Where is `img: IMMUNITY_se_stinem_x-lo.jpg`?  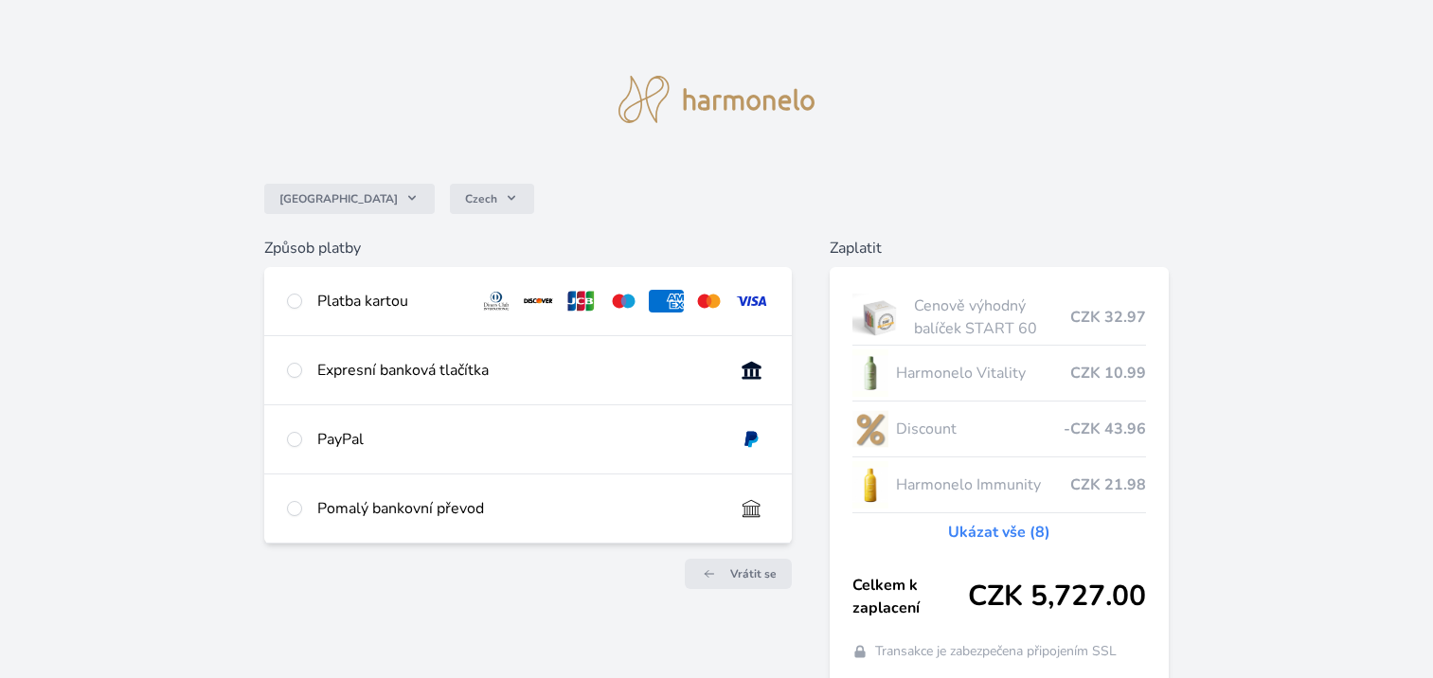 img: IMMUNITY_se_stinem_x-lo.jpg is located at coordinates (871, 485).